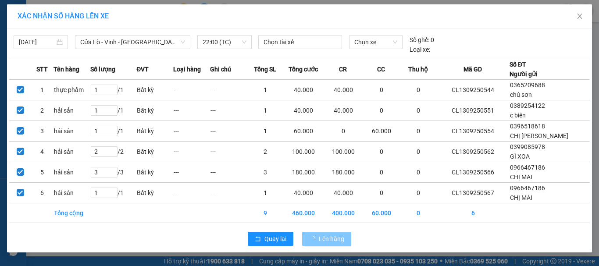  Describe the element at coordinates (103, 69) in the screenshot. I see `span: Số lượng` at that location.